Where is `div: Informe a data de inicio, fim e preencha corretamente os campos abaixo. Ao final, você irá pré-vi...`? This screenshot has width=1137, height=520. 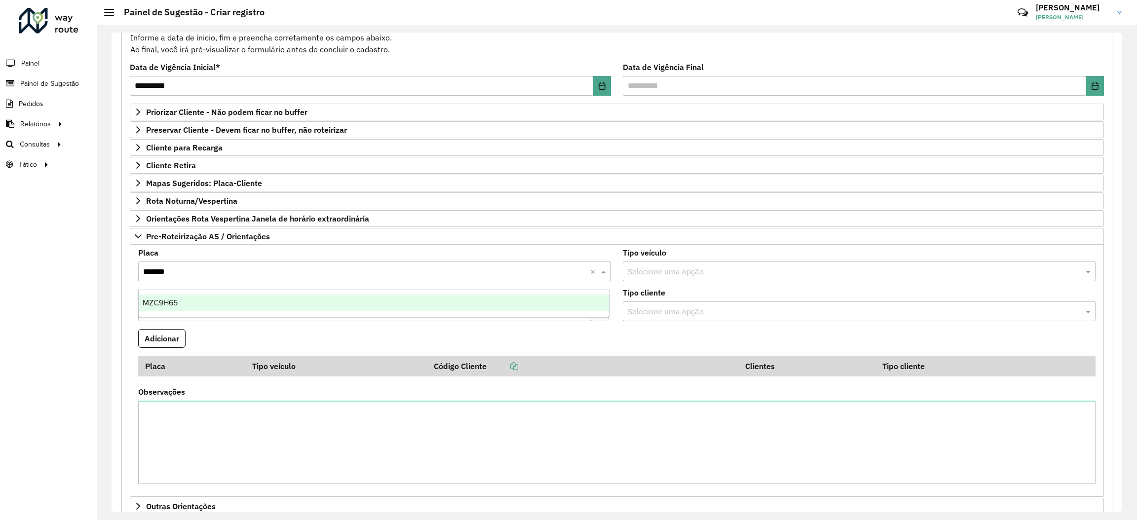 div: Informe a data de inicio, fim e preencha corretamente os campos abaixo. Ao final, você irá pré-vi... is located at coordinates (617, 38).